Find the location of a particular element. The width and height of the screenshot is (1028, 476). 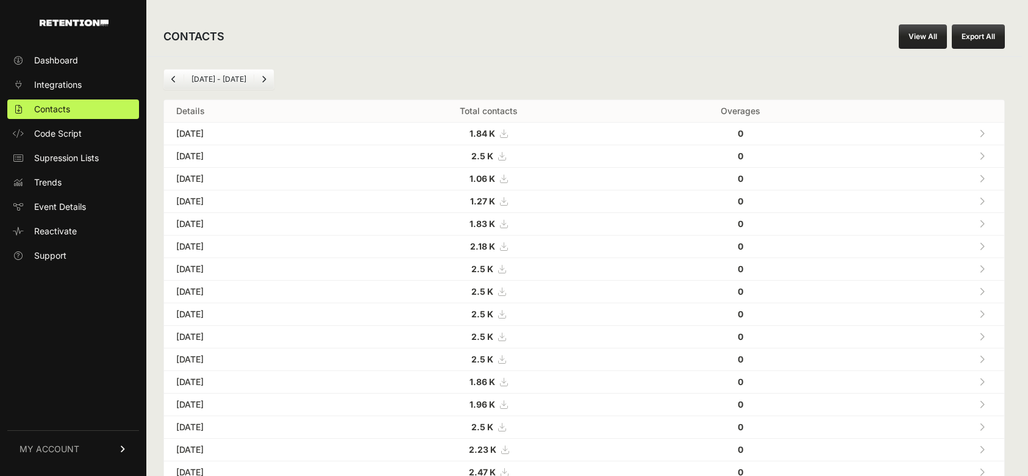

span: Reactivate is located at coordinates (56, 231).